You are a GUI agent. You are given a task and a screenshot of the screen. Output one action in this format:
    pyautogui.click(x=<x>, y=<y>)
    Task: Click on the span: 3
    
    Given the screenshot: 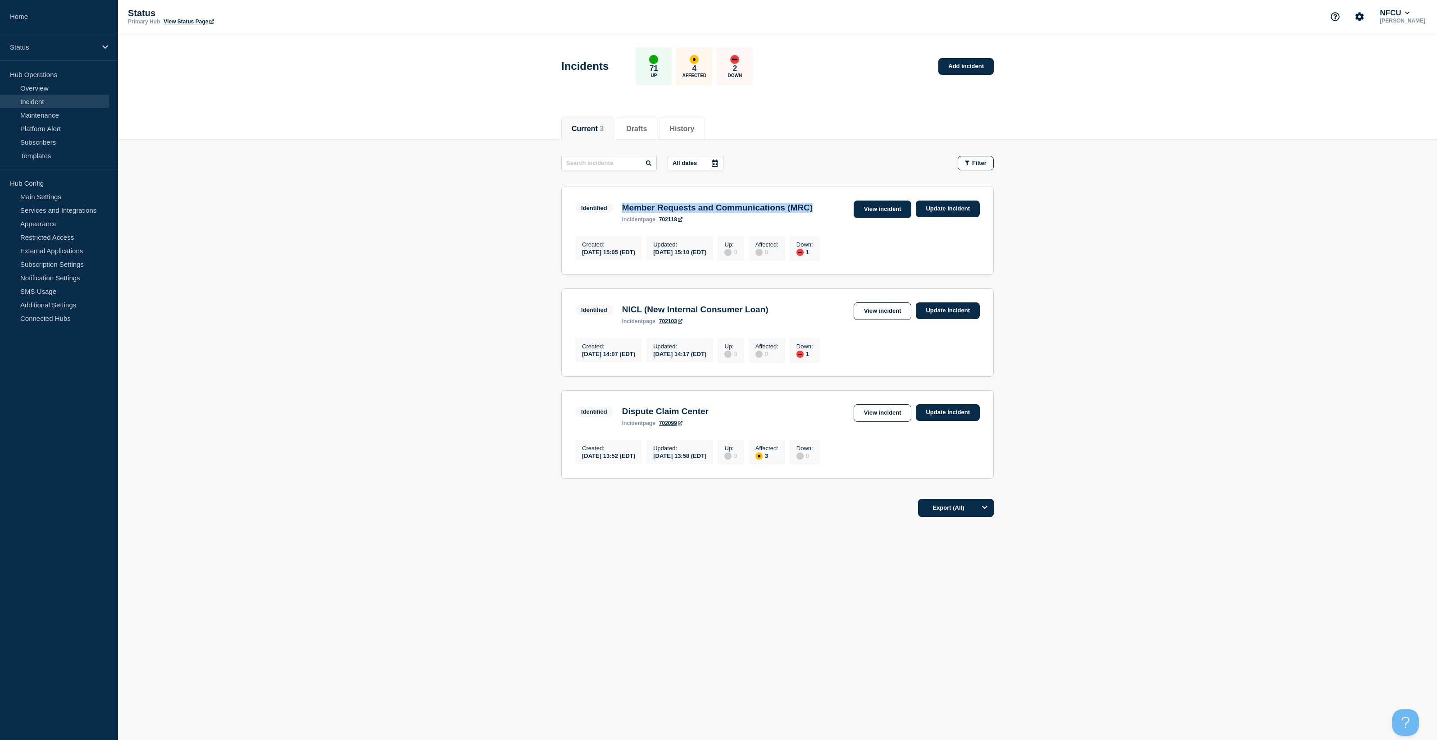 What is the action you would take?
    pyautogui.click(x=602, y=128)
    